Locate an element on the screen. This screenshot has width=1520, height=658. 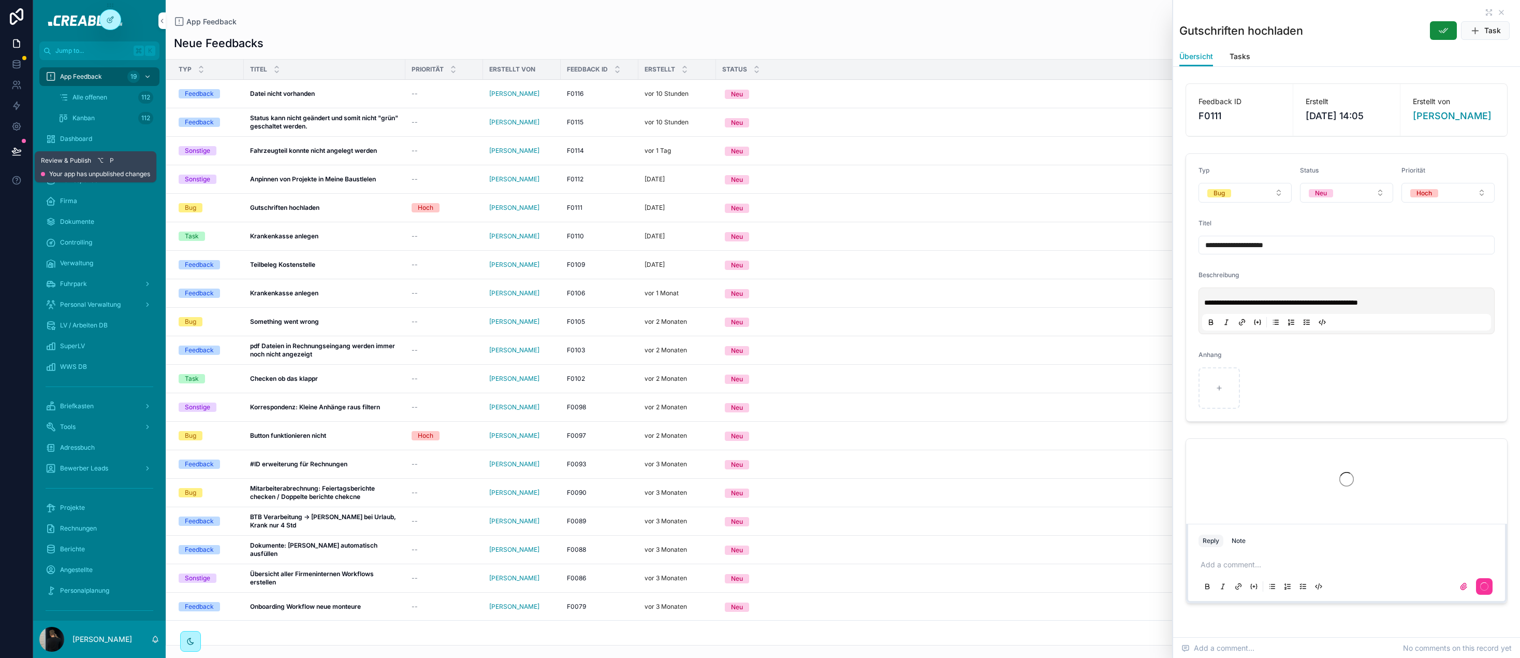
span: F0116 is located at coordinates (575, 94).